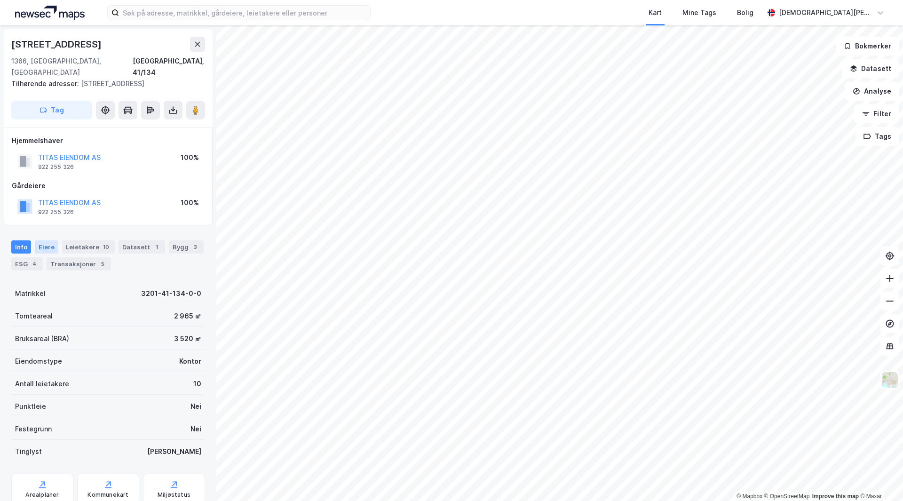  What do you see at coordinates (21, 247) in the screenshot?
I see `div: Info` at bounding box center [21, 247].